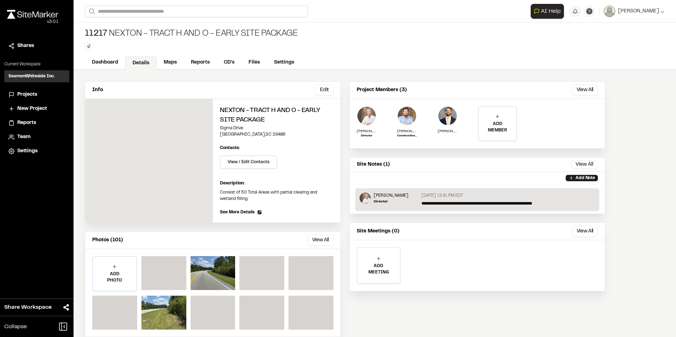 The width and height of the screenshot is (676, 337). What do you see at coordinates (114, 277) in the screenshot?
I see `p: ADD PHOTO` at bounding box center [114, 277].